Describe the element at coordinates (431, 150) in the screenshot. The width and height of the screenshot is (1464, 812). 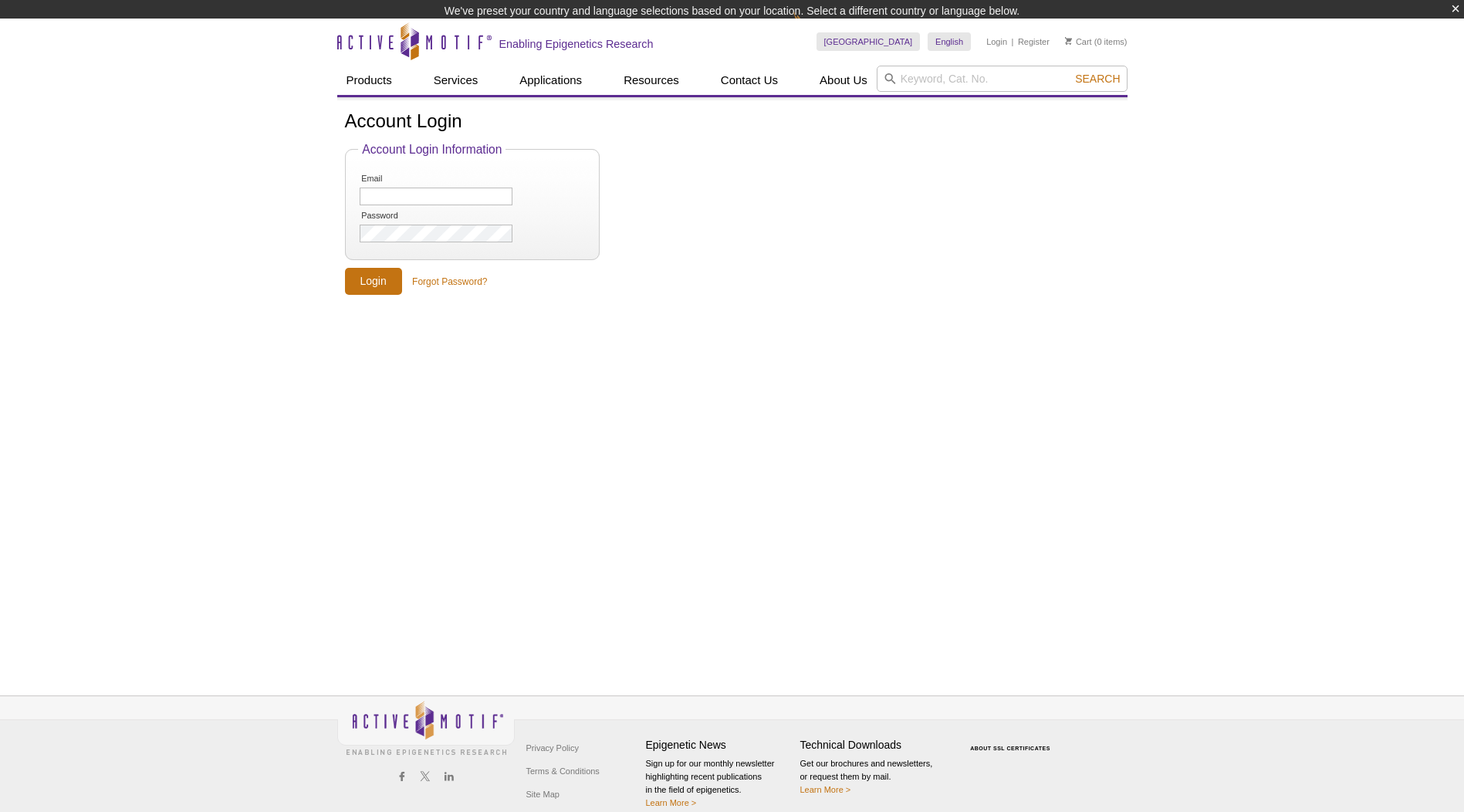
I see `legend: Account Login Information` at that location.